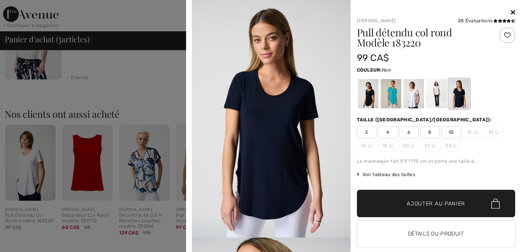  I want to click on span: 22, so click(430, 146).